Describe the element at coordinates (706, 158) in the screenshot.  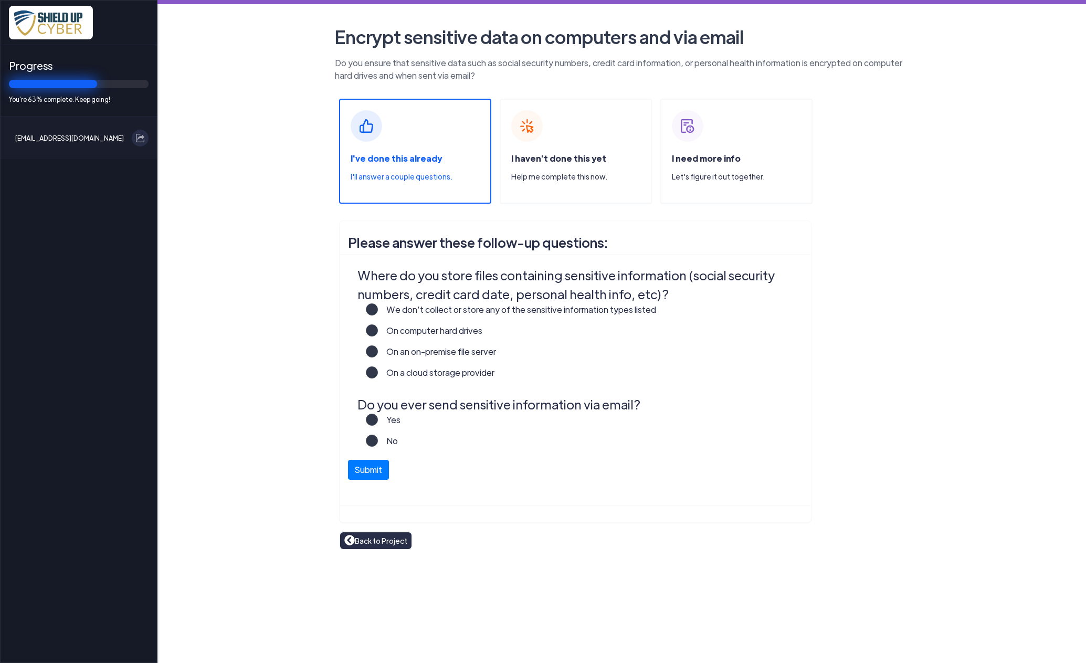
I see `span: I need more info` at that location.